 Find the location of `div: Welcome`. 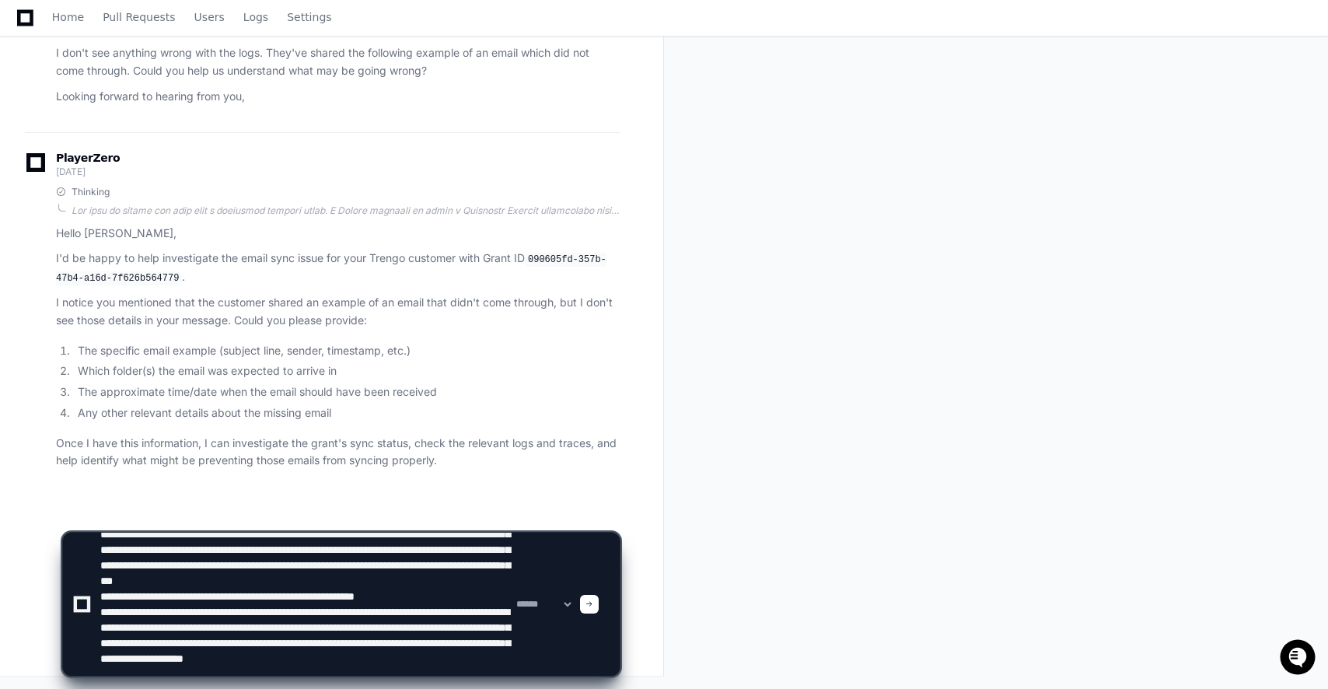

div: Welcome is located at coordinates (149, 75).